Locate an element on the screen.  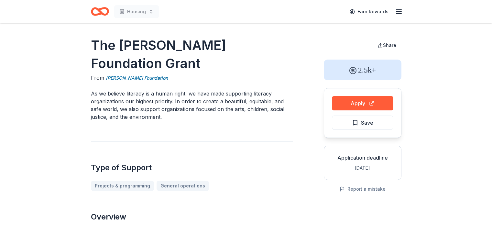
button: Share is located at coordinates (387, 45).